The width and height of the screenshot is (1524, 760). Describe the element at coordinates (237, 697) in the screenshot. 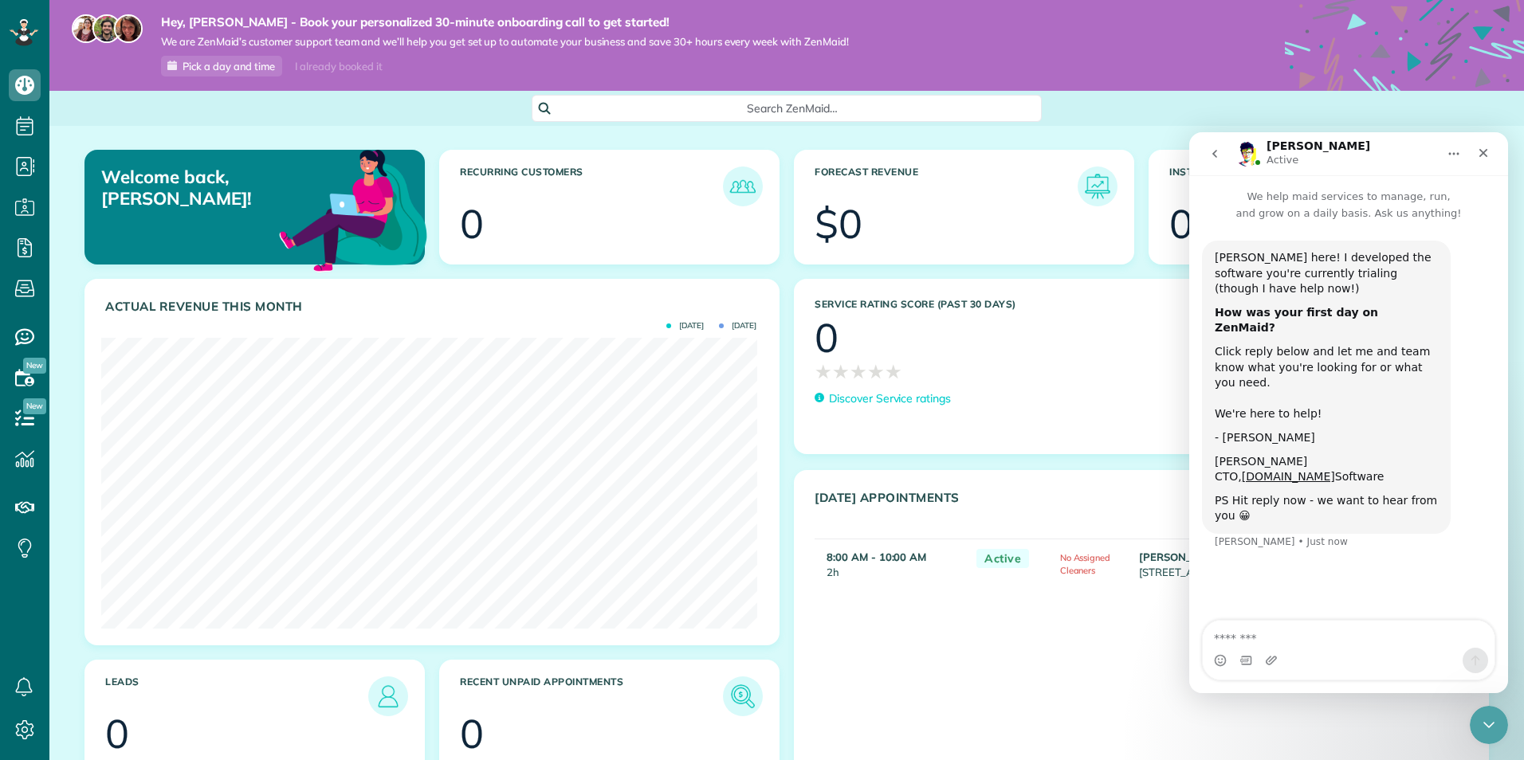

I see `h3: Leads` at that location.